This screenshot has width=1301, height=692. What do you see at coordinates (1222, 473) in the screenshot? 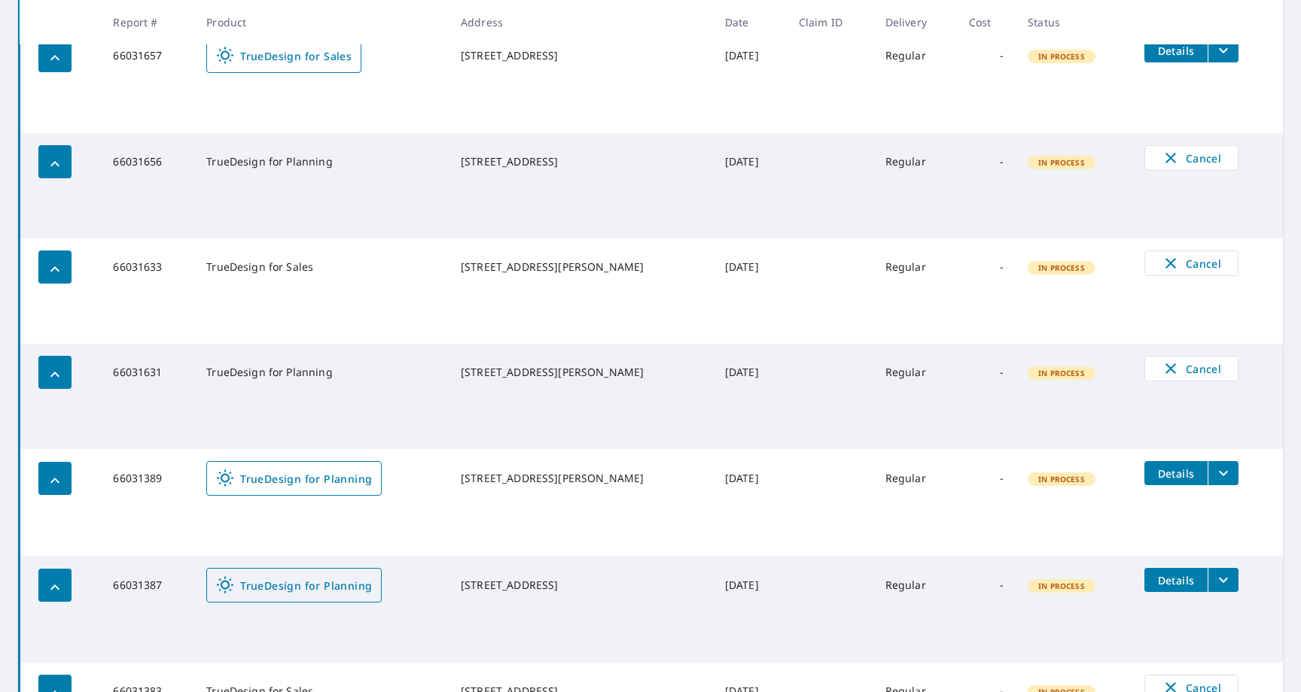
I see `button: filesDropdownBtn-66031389` at bounding box center [1222, 473].